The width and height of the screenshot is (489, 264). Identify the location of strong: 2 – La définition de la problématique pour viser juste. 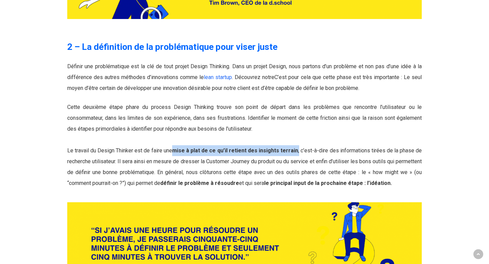
(172, 47).